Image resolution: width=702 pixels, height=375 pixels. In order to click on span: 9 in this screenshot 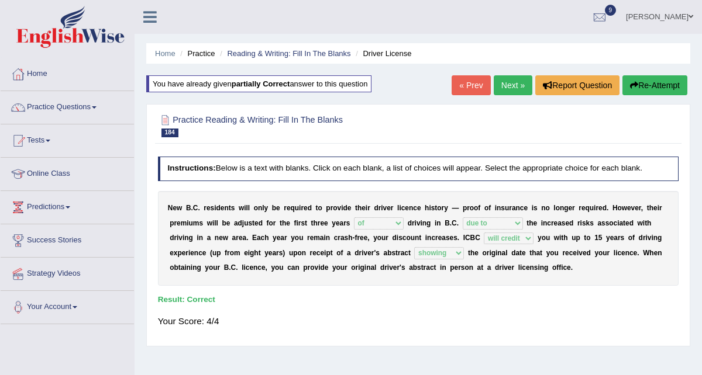, I will do `click(610, 10)`.